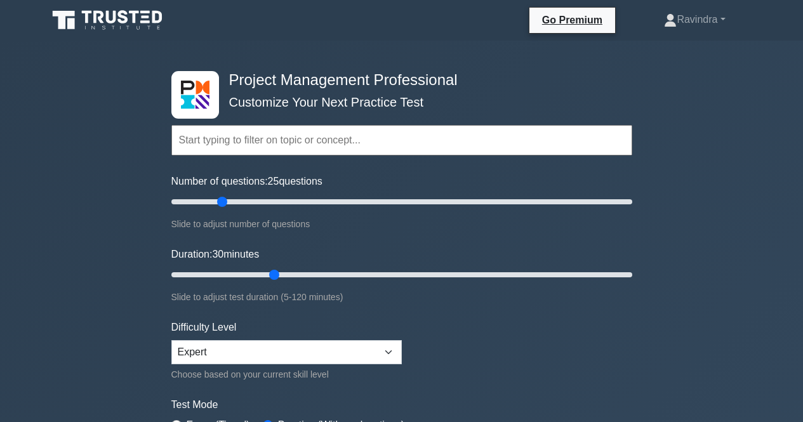 The height and width of the screenshot is (422, 803). I want to click on label: Duration: minutes, so click(215, 255).